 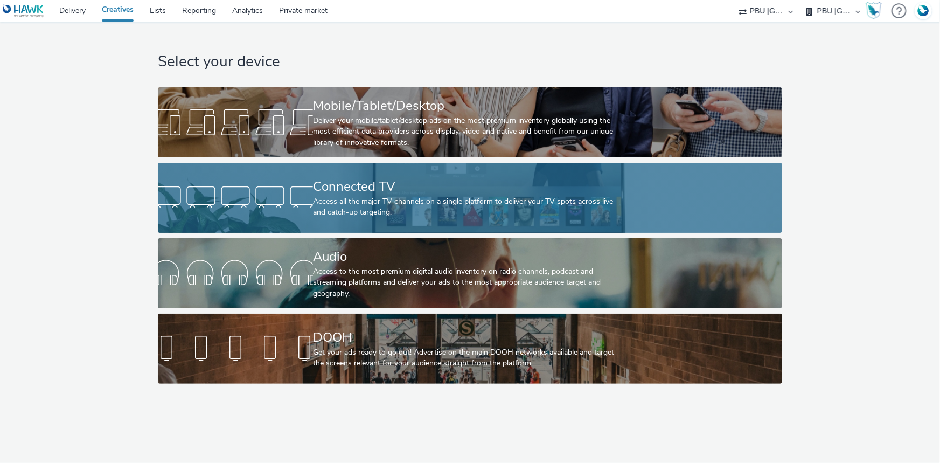 I want to click on h1: Select your device, so click(x=470, y=62).